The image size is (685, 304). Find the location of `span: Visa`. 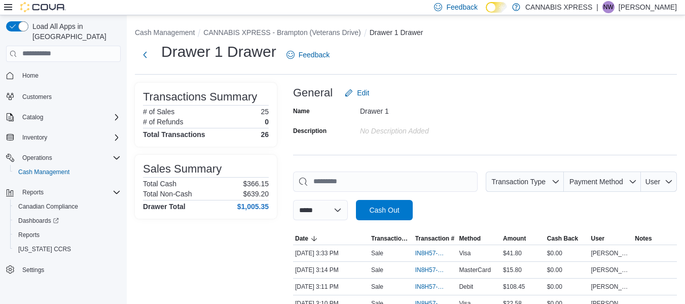

span: Visa is located at coordinates (464, 253).